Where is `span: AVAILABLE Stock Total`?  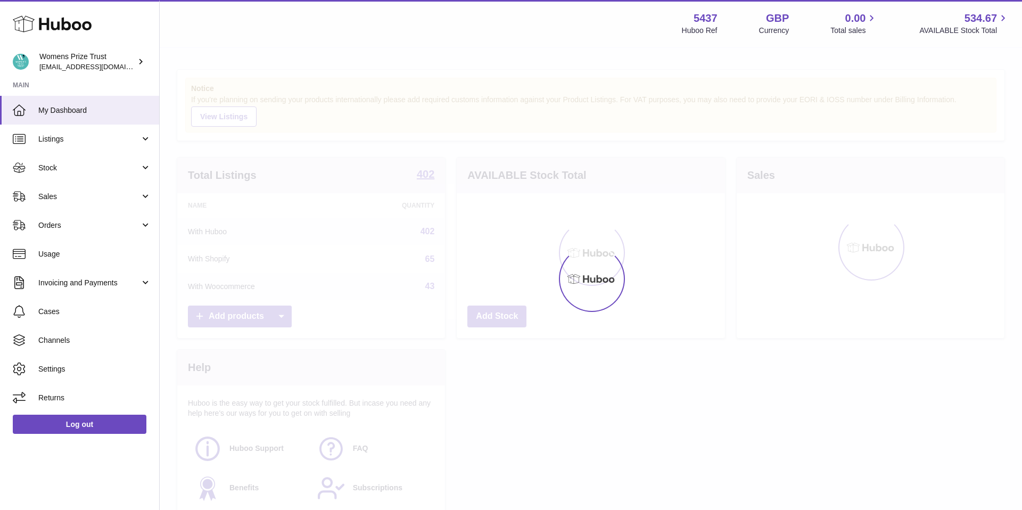 span: AVAILABLE Stock Total is located at coordinates (964, 30).